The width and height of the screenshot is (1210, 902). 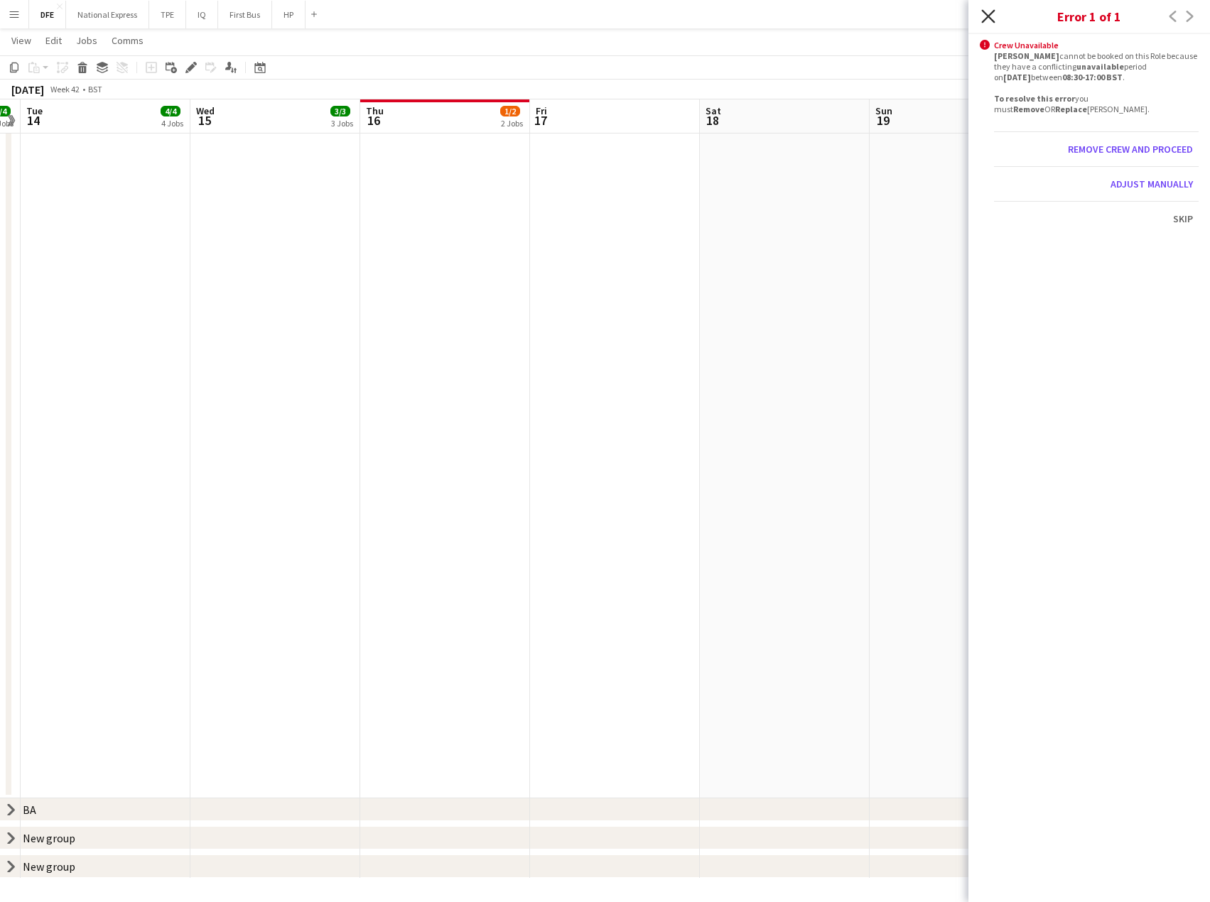 What do you see at coordinates (127, 40) in the screenshot?
I see `a: Comms` at bounding box center [127, 40].